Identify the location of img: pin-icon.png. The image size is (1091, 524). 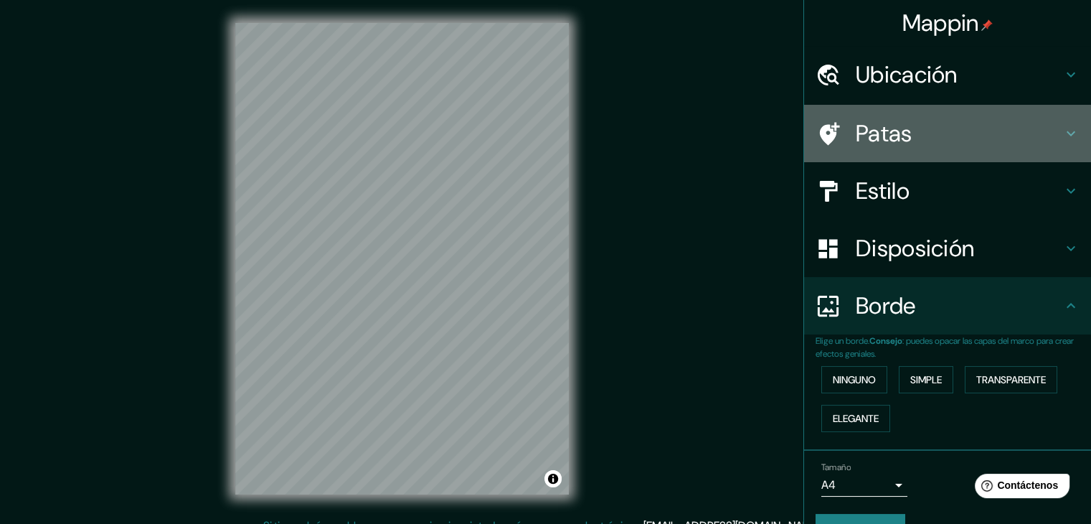
(987, 25).